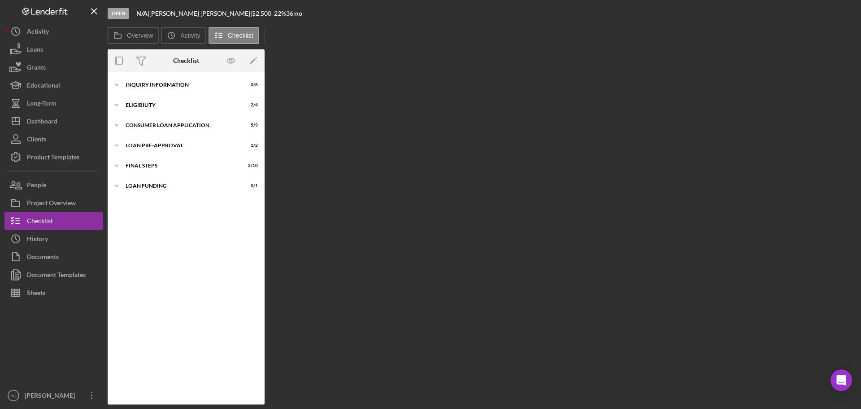  I want to click on a: Dashboard, so click(54, 121).